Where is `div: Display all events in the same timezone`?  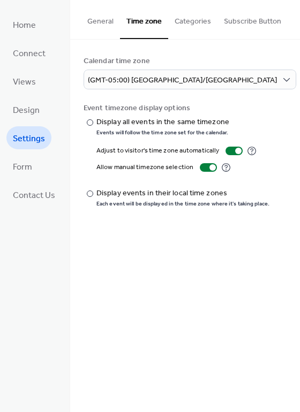
div: Display all events in the same timezone is located at coordinates (163, 122).